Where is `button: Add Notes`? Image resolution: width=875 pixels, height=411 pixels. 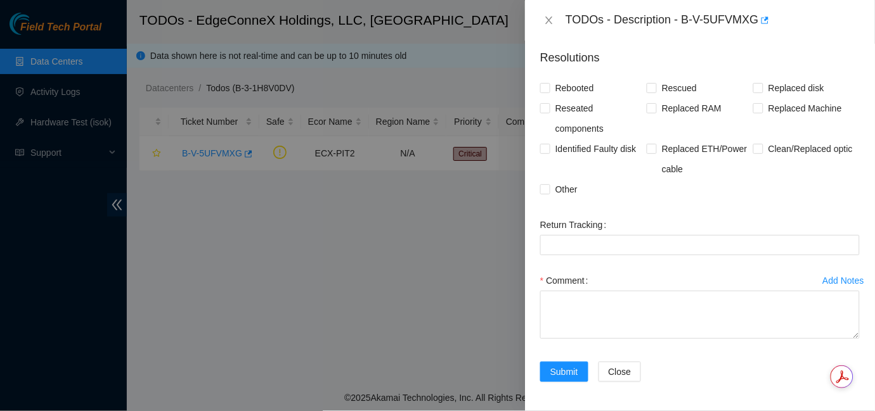 button: Add Notes is located at coordinates (843, 281).